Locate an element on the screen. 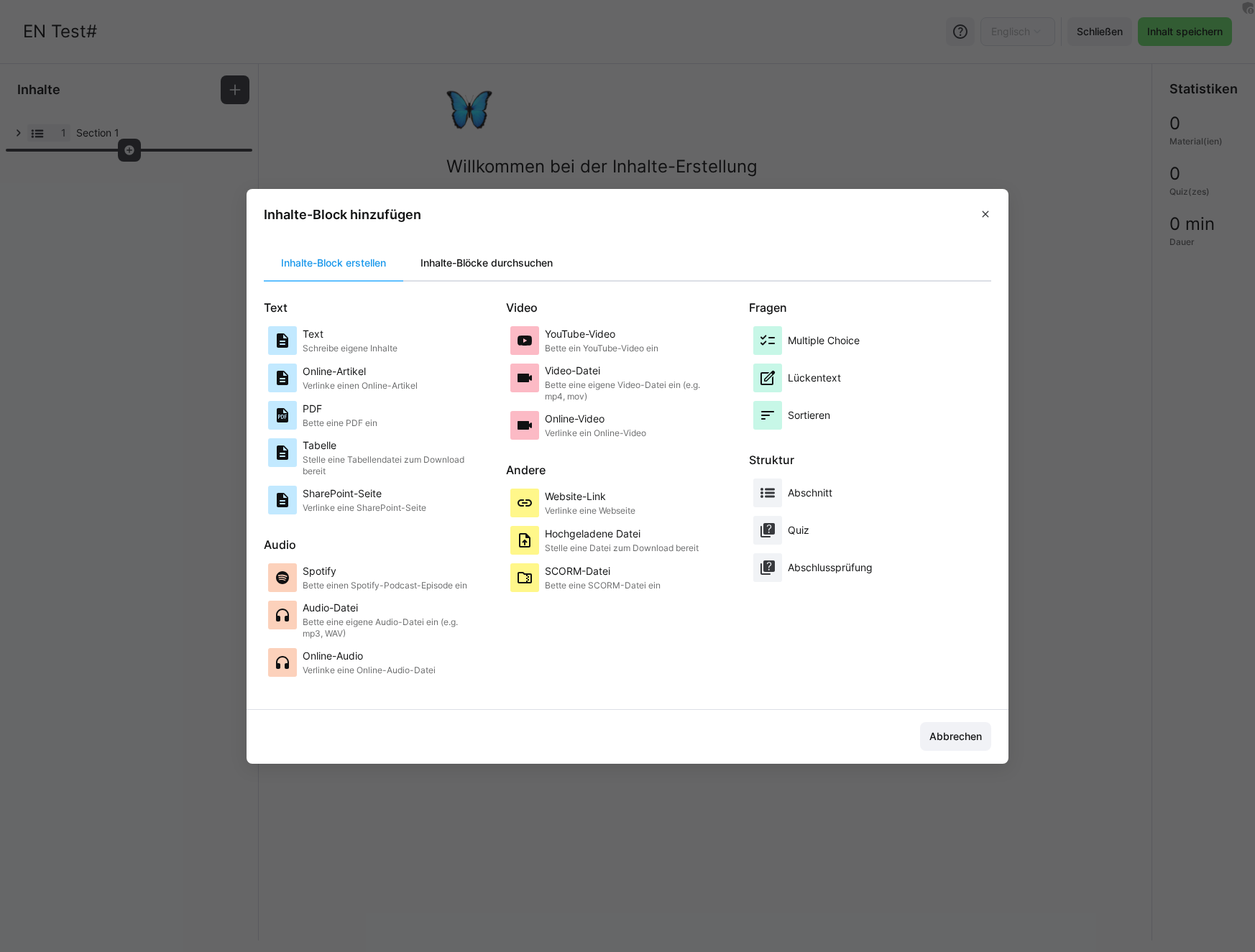 The height and width of the screenshot is (952, 1255). p: Abschlussprüfung is located at coordinates (830, 567).